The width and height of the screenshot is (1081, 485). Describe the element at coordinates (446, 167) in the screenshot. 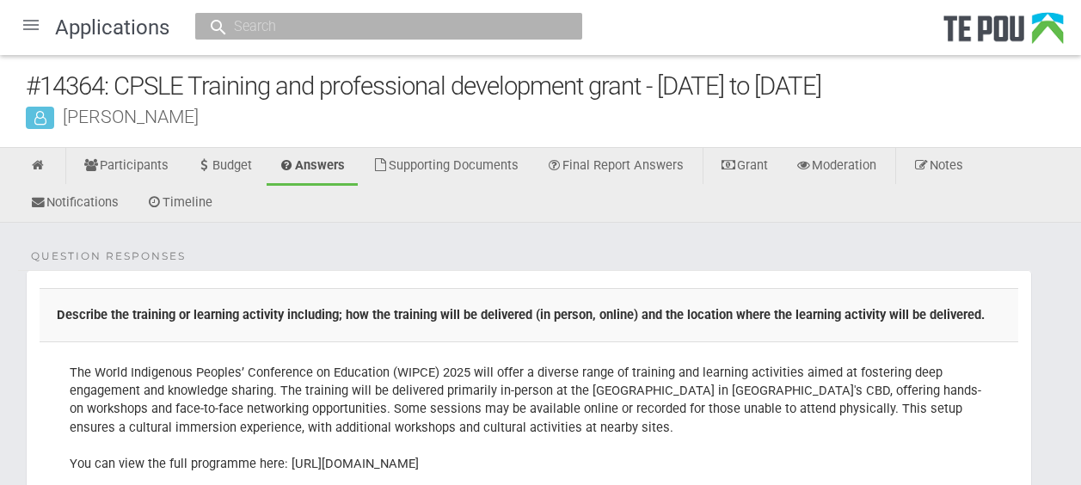

I see `a: Supporting Documents` at that location.